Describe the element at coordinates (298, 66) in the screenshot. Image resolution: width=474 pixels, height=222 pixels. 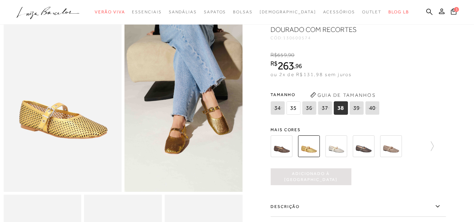
I see `span: 96` at that location.